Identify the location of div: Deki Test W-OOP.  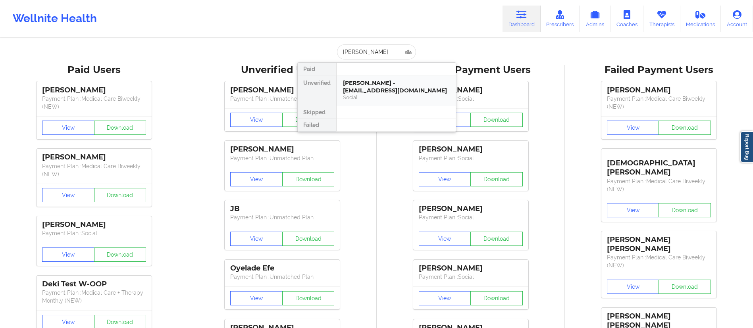
(94, 284).